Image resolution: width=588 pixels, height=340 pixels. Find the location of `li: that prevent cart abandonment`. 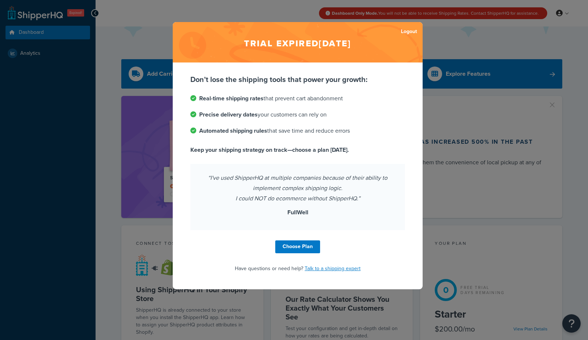

li: that prevent cart abandonment is located at coordinates (298, 98).